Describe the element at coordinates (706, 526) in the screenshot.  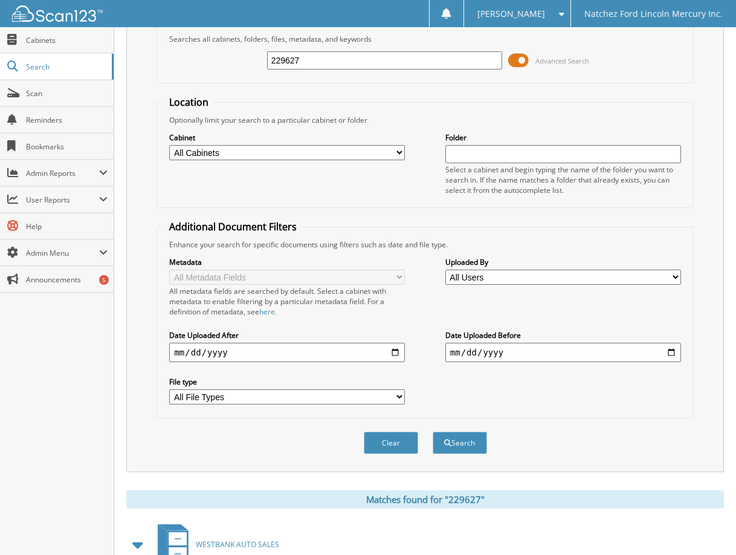
I see `div: Chat Widget` at that location.